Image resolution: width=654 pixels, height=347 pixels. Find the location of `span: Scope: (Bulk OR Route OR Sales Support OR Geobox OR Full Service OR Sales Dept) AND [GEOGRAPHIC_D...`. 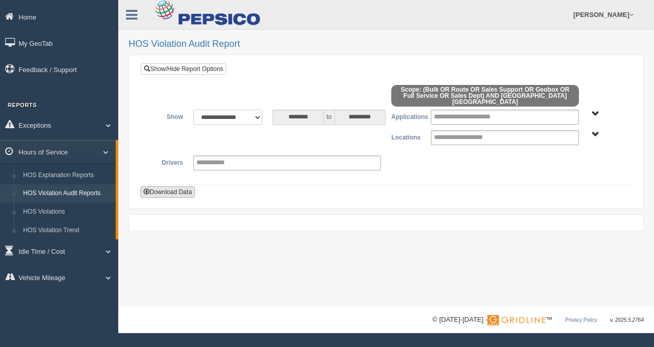

span: Scope: (Bulk OR Route OR Sales Support OR Geobox OR Full Service OR Sales Dept) AND [GEOGRAPHIC_D... is located at coordinates (485, 96).